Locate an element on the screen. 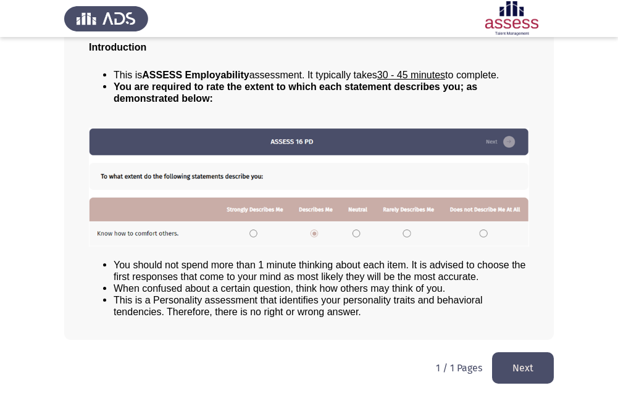 The height and width of the screenshot is (396, 618). img: Assessment logo of ASSESS Employability - EBI is located at coordinates (512, 19).